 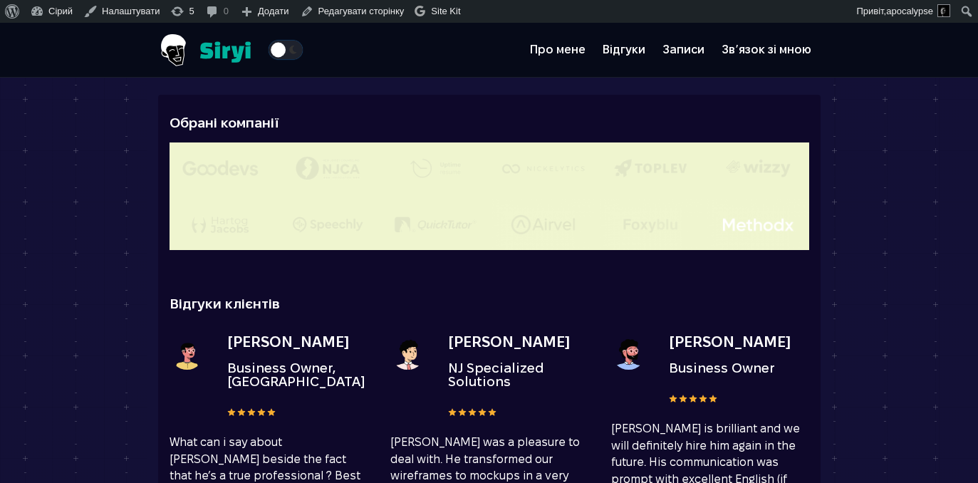 What do you see at coordinates (518, 375) in the screenshot?
I see `h5: NJ Specialized Solutions` at bounding box center [518, 375].